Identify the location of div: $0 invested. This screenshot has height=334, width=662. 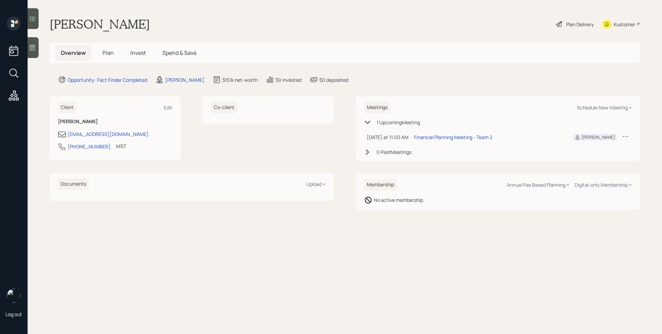
(288, 80).